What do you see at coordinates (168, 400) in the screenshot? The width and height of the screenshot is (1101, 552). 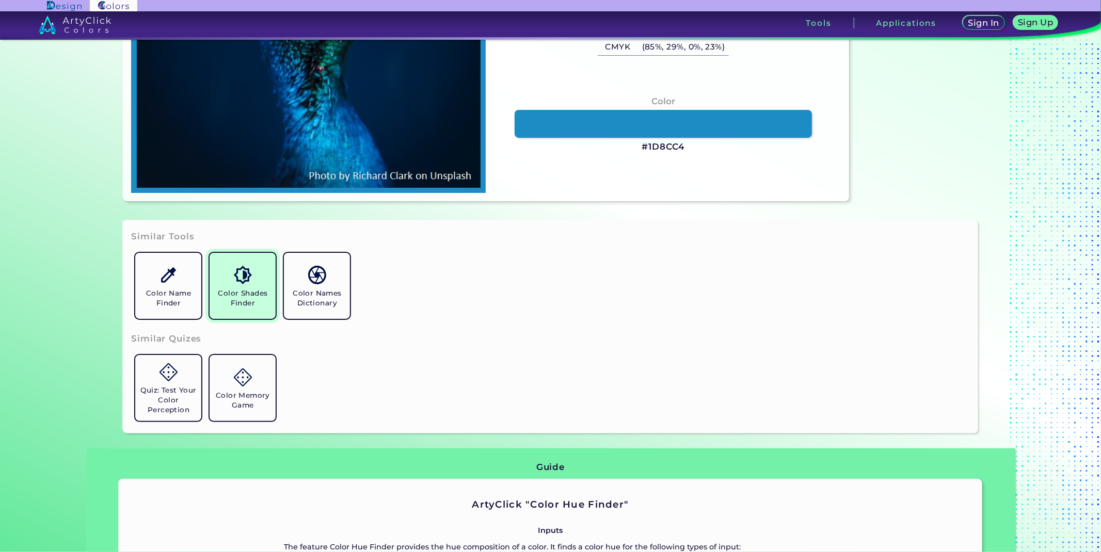 I see `h5: Quiz: Test Your Color Perception` at bounding box center [168, 400].